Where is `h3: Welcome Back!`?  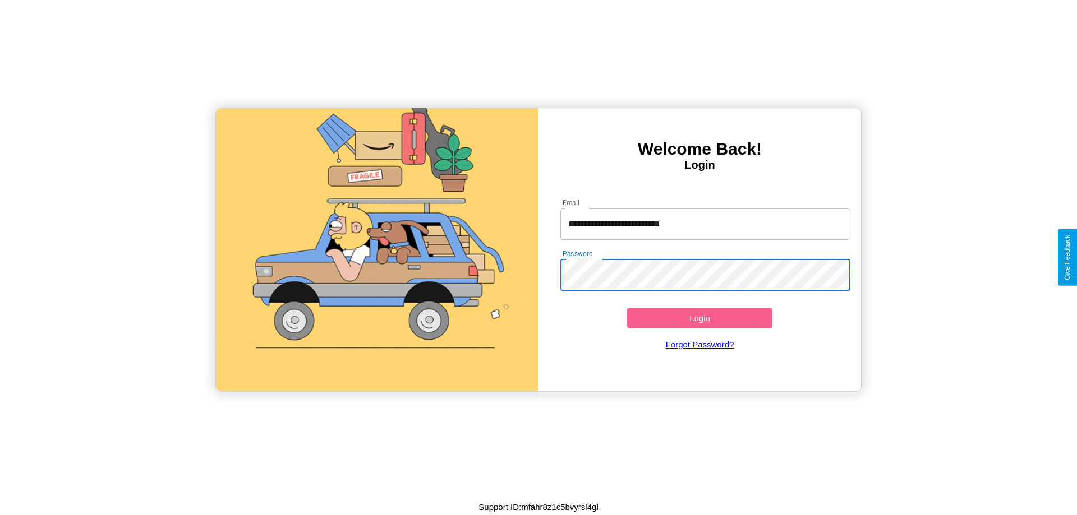
h3: Welcome Back! is located at coordinates (699, 149).